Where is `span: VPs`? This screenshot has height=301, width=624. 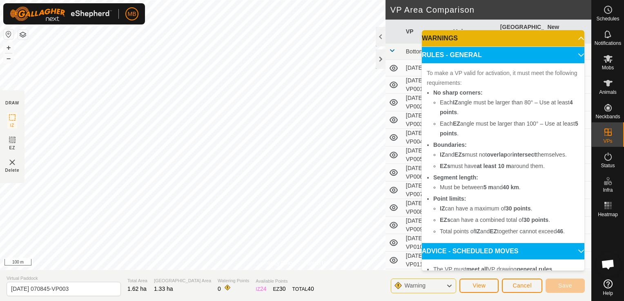 span: VPs is located at coordinates (608, 141).